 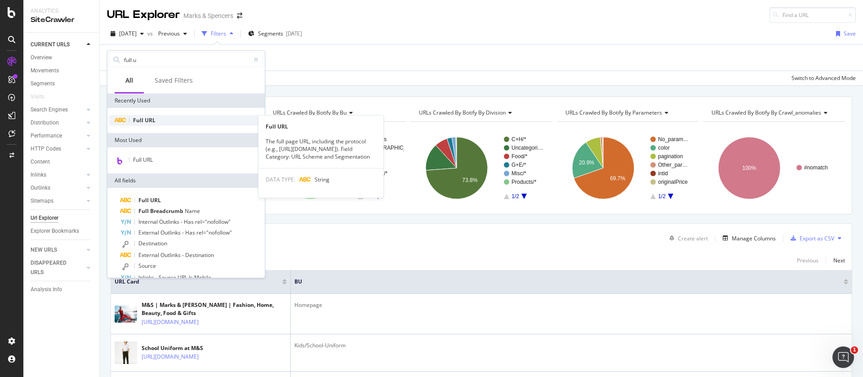 I want to click on button: Manage Columns, so click(x=748, y=238).